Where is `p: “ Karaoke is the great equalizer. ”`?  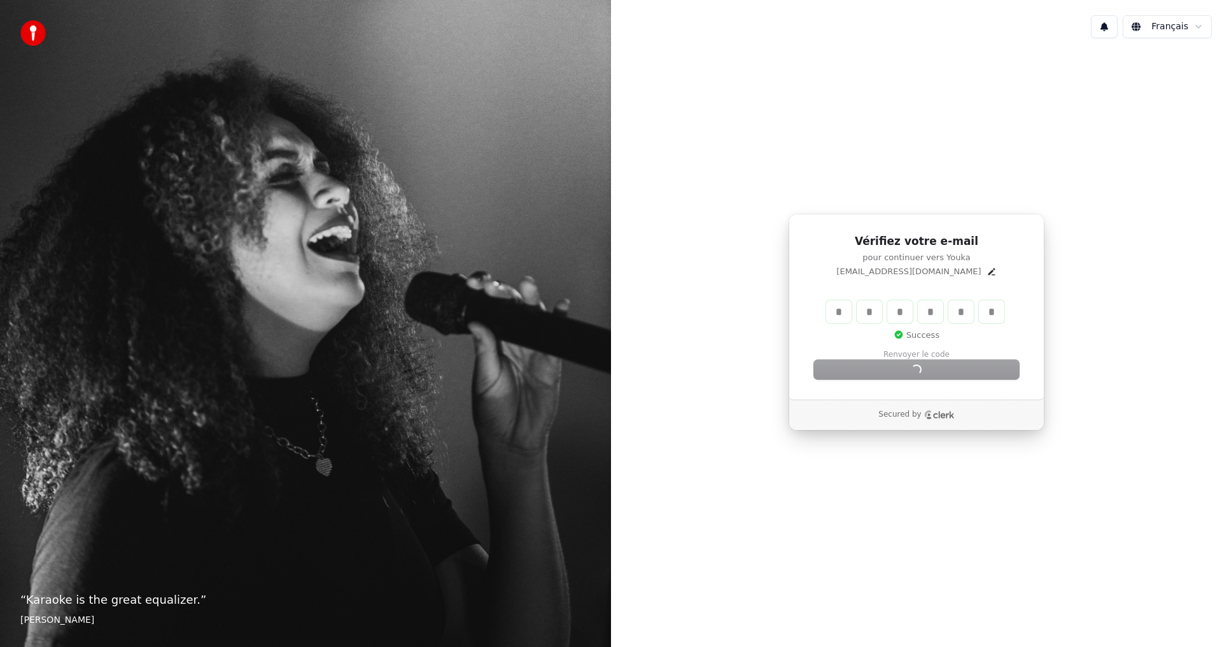 p: “ Karaoke is the great equalizer. ” is located at coordinates (306, 600).